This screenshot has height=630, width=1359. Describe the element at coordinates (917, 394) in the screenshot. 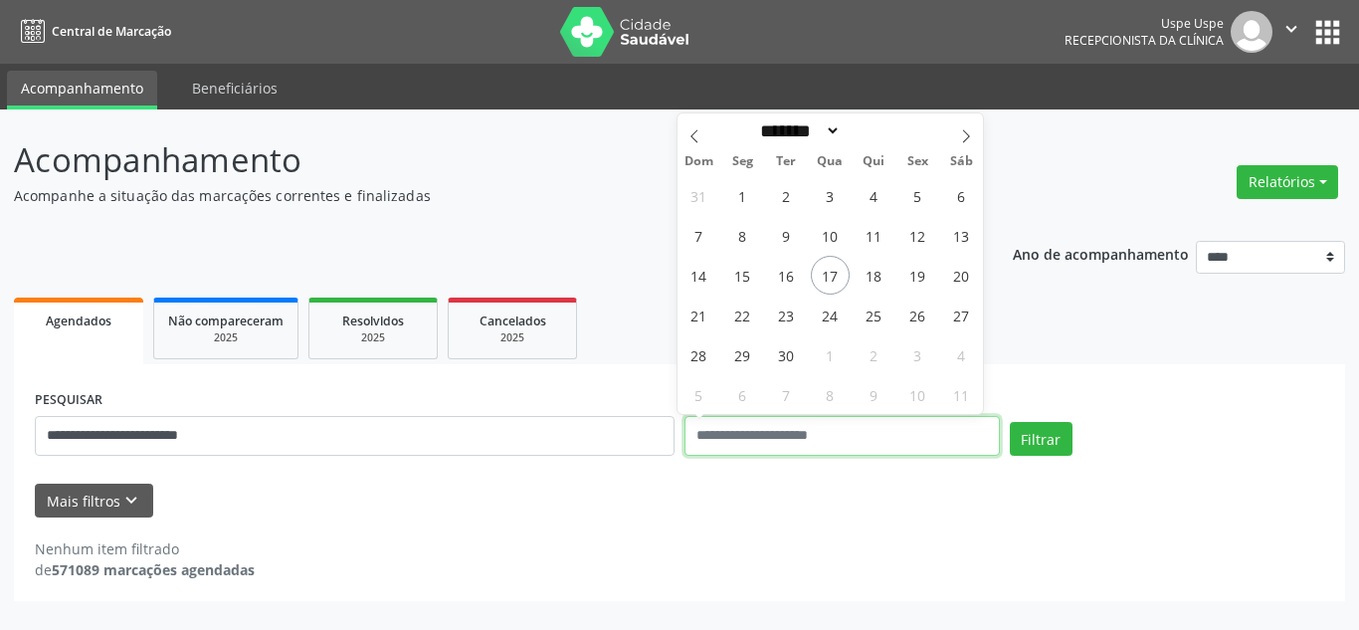

I see `span: Outubro 10, 2025` at that location.